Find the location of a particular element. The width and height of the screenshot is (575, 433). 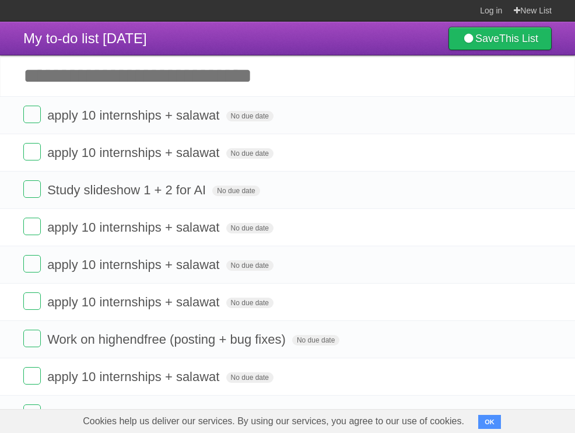

span: Cookies help us deliver our services. By using our services, you agree to our use of cookies. is located at coordinates (273, 421).